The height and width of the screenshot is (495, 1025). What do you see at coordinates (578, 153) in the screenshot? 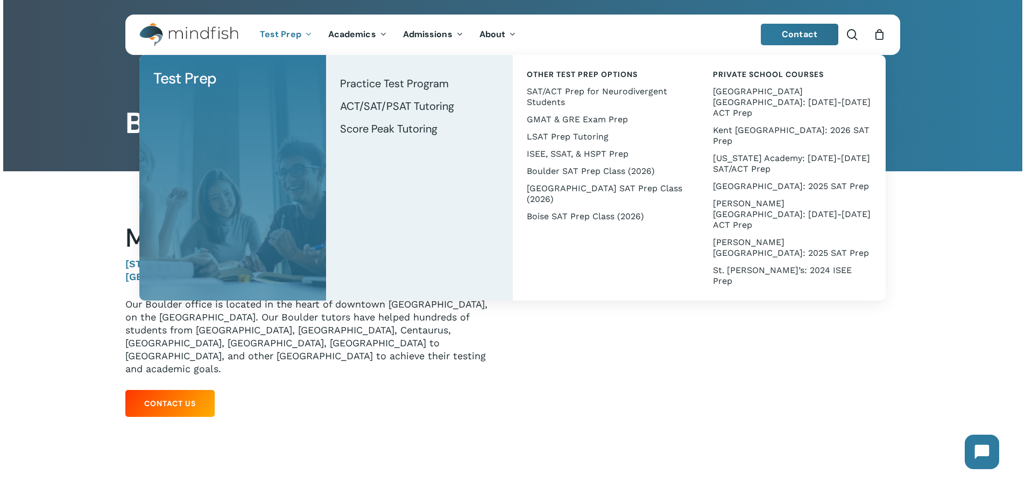
I see `span: ISEE, SSAT, & HSPT Prep` at bounding box center [578, 153].